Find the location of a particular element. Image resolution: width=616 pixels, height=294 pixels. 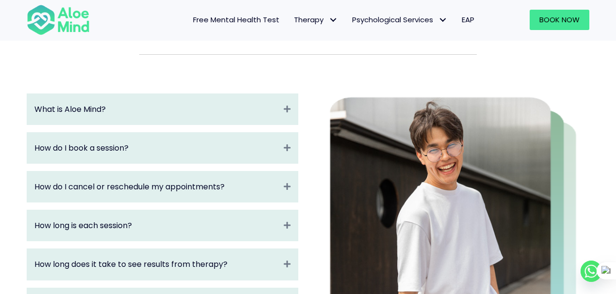

img: Aloe mind Logo is located at coordinates (58, 20).